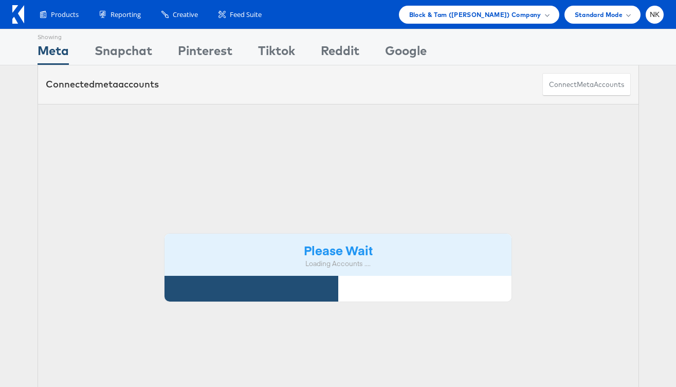  What do you see at coordinates (205, 53) in the screenshot?
I see `div: Pinterest` at bounding box center [205, 53].